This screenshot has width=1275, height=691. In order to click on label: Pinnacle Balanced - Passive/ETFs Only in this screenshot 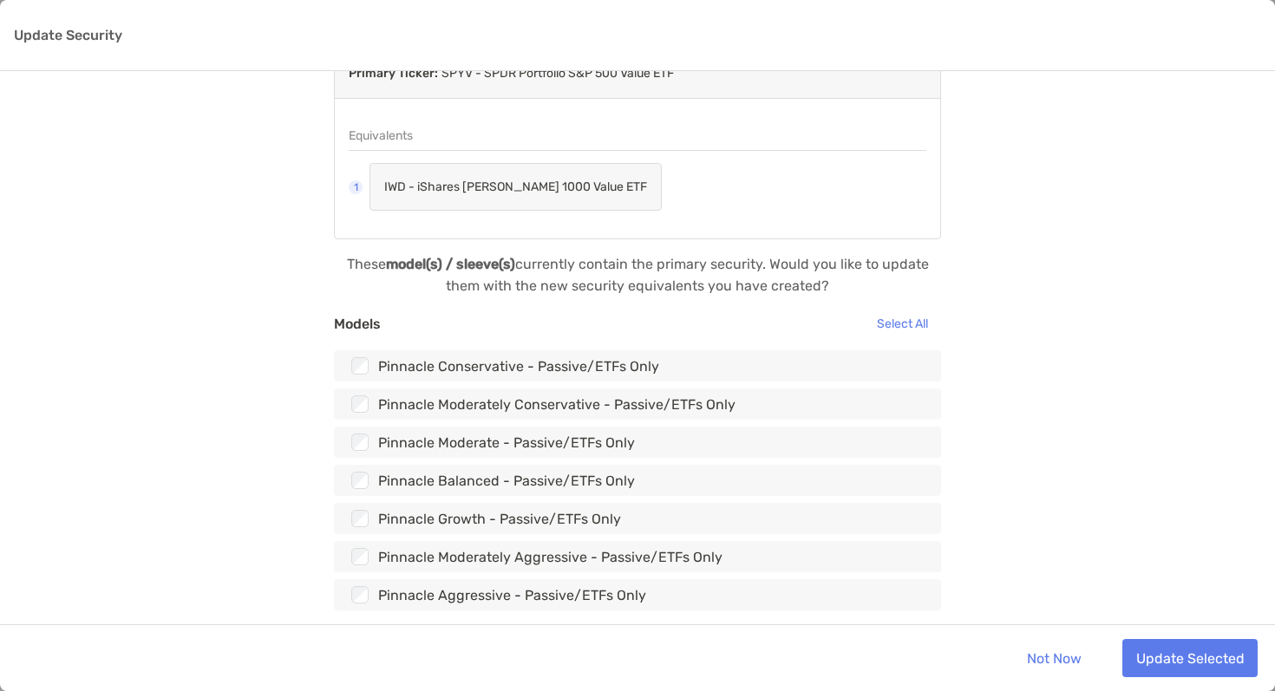, I will do `click(507, 481)`.